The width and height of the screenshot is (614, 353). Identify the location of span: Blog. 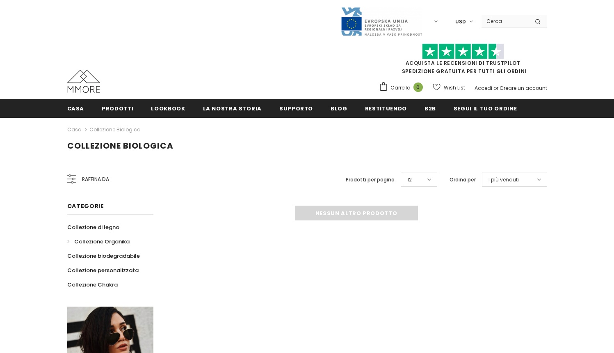
(339, 108).